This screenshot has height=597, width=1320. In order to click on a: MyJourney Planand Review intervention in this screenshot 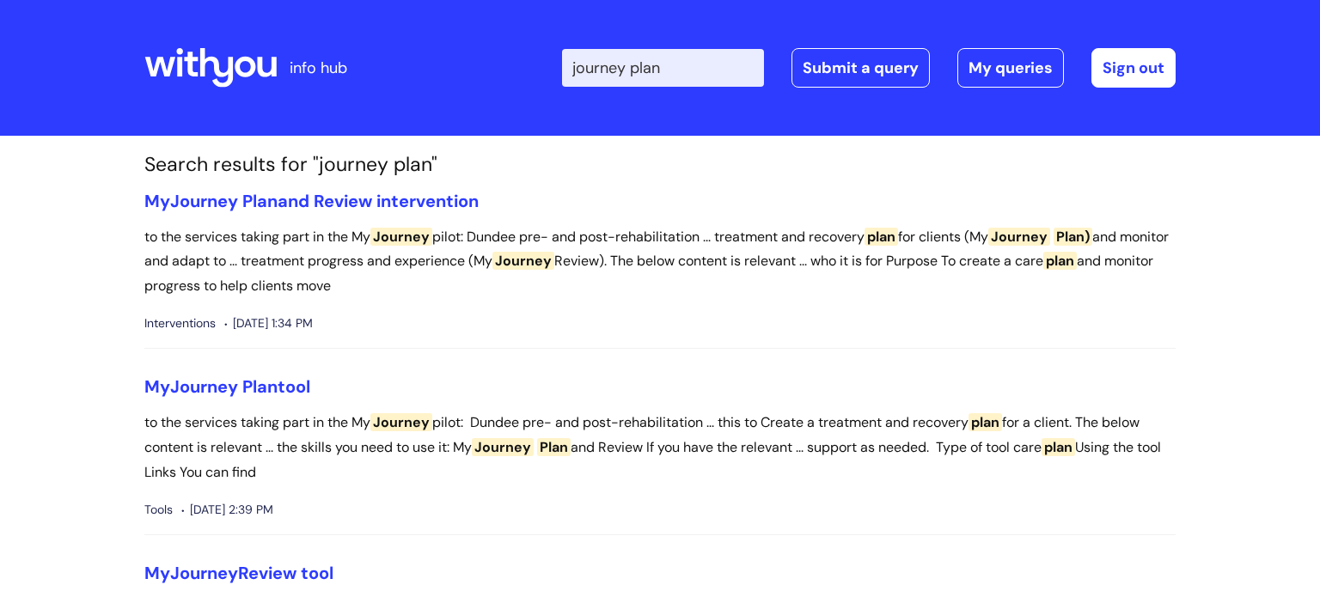, I will do `click(311, 201)`.